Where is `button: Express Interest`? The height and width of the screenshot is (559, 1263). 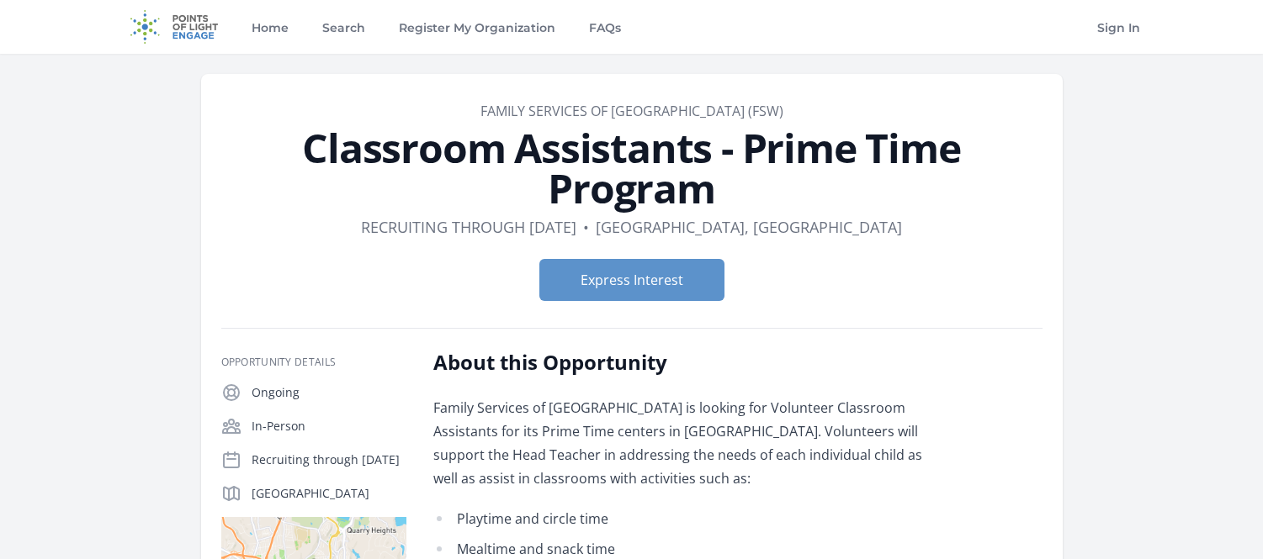 button: Express Interest is located at coordinates (632, 280).